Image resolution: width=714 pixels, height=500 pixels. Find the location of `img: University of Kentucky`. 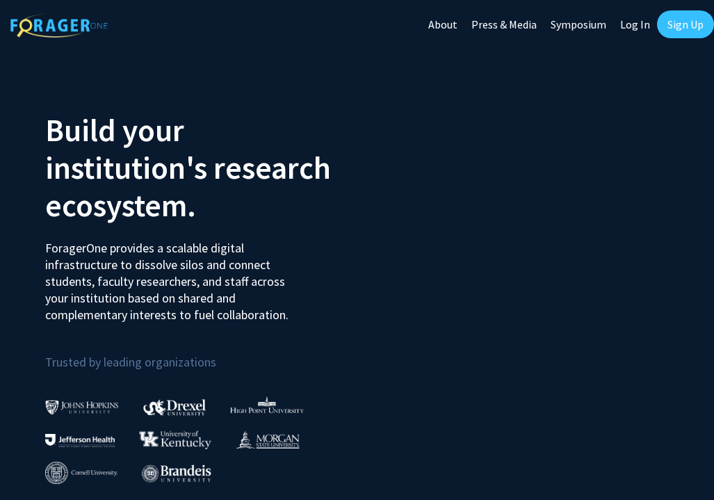

img: University of Kentucky is located at coordinates (175, 439).